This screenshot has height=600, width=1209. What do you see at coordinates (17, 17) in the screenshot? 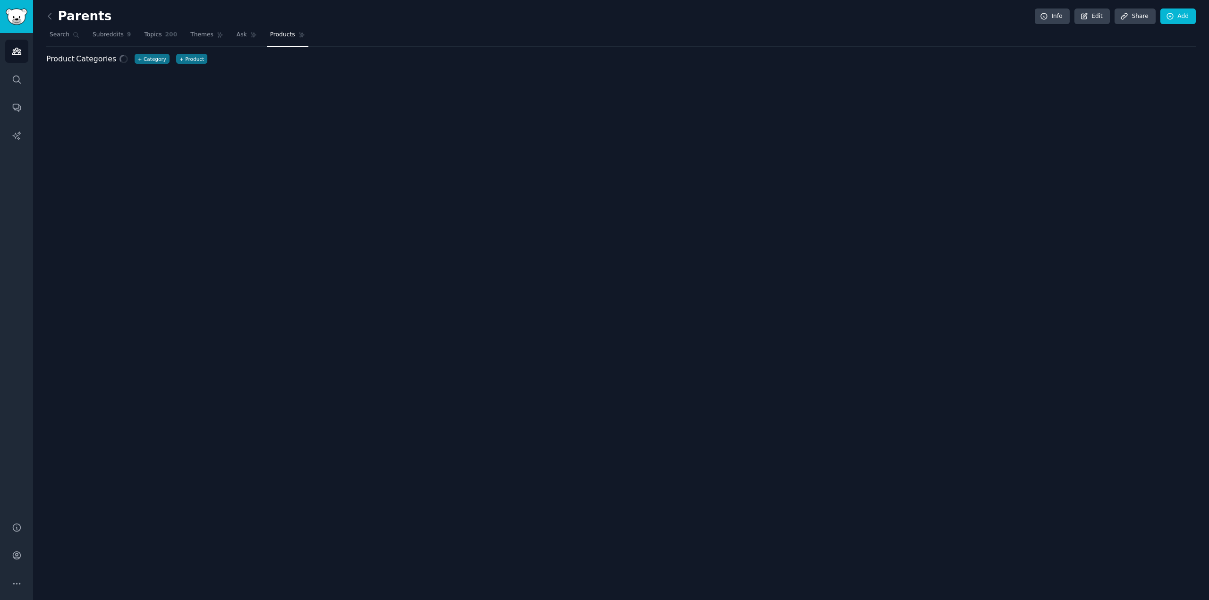
I see `img: GummySearch logo` at bounding box center [17, 17].